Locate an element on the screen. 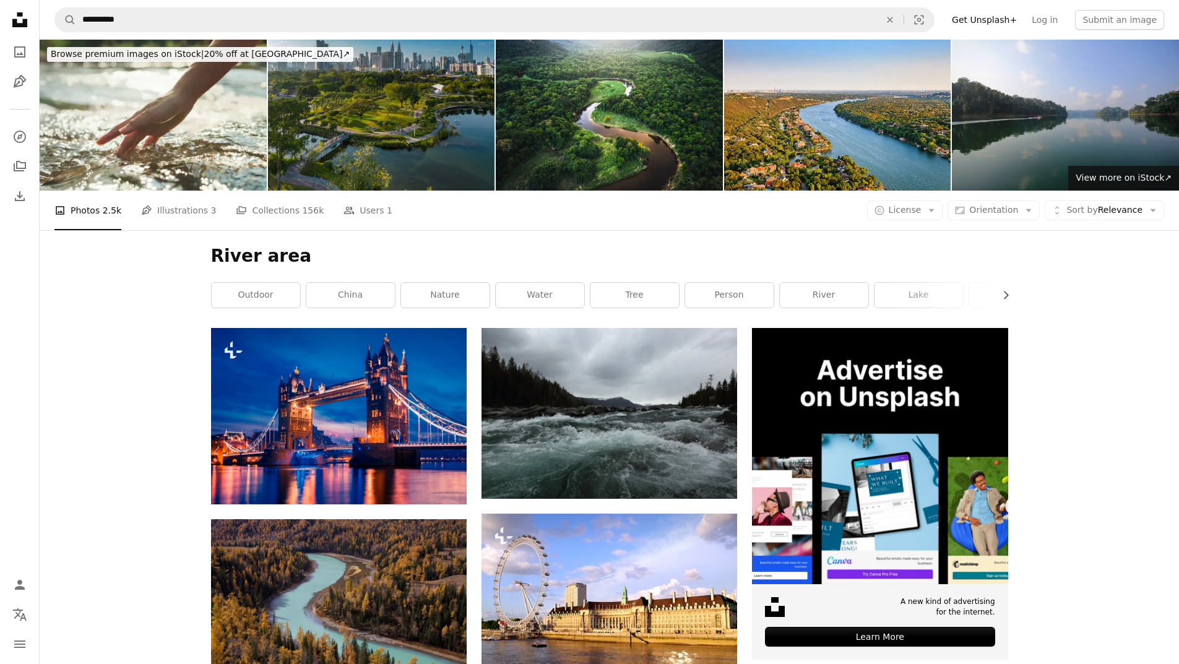 The width and height of the screenshot is (1179, 664). a: A new kind of advertisingfor the internet.Learn More is located at coordinates (879, 494).